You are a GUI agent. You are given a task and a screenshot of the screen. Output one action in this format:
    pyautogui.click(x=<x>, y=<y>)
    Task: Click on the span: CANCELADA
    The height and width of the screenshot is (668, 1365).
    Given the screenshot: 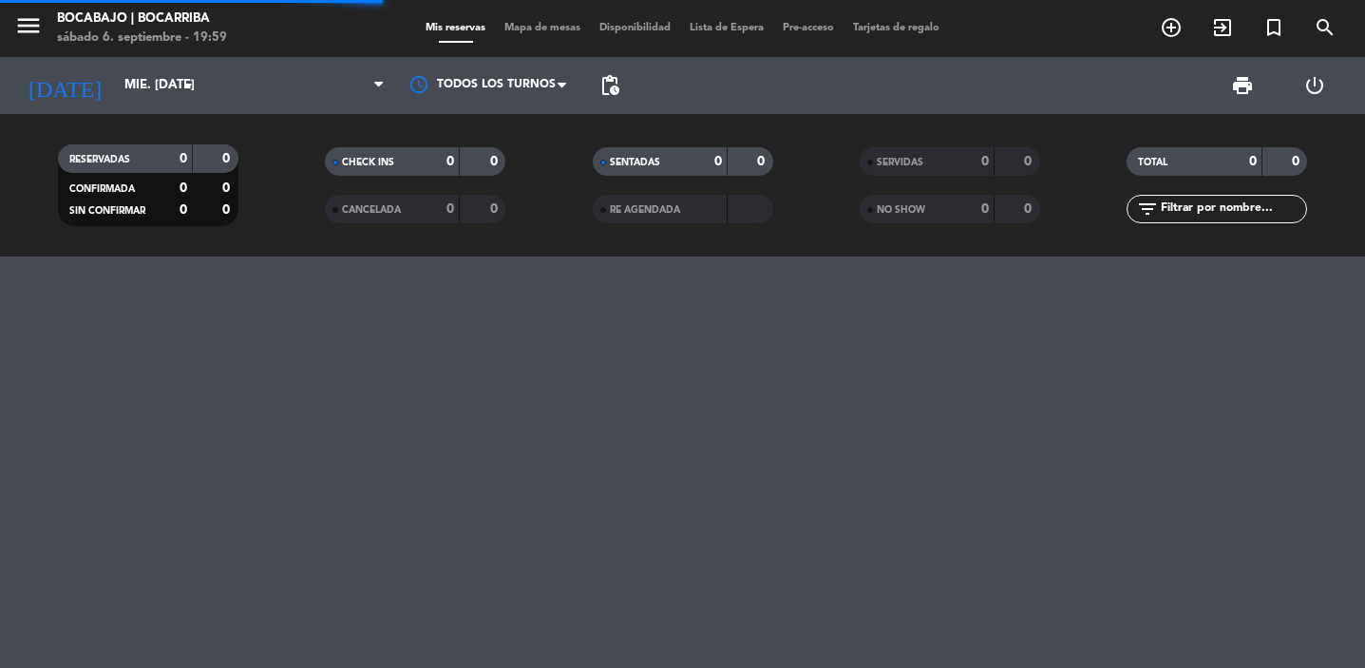 What is the action you would take?
    pyautogui.click(x=371, y=210)
    